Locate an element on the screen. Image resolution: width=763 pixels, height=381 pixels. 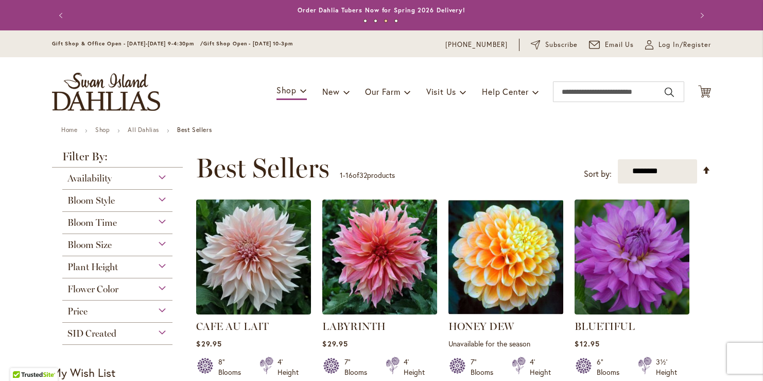
span: 32 is located at coordinates (363, 175).